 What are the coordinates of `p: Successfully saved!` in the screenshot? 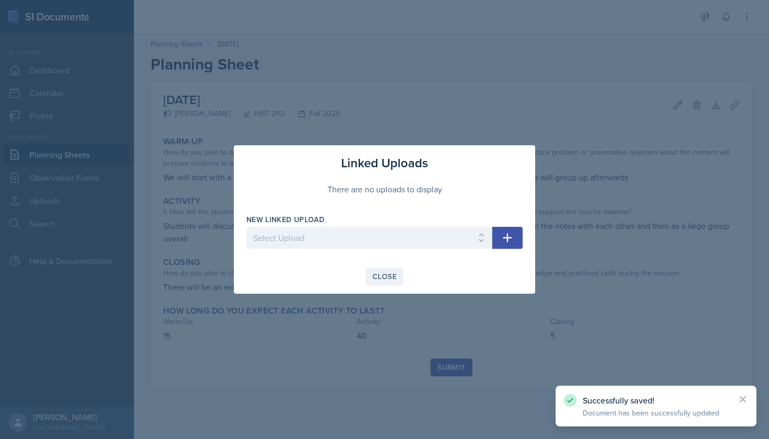 It's located at (656, 401).